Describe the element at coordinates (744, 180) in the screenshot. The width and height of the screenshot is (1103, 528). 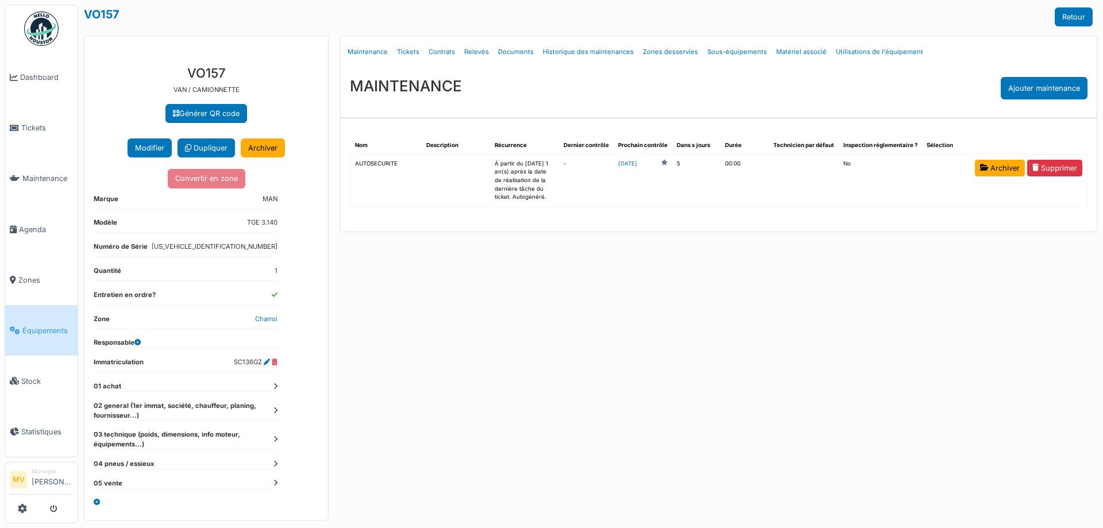
I see `td: 00:00` at that location.